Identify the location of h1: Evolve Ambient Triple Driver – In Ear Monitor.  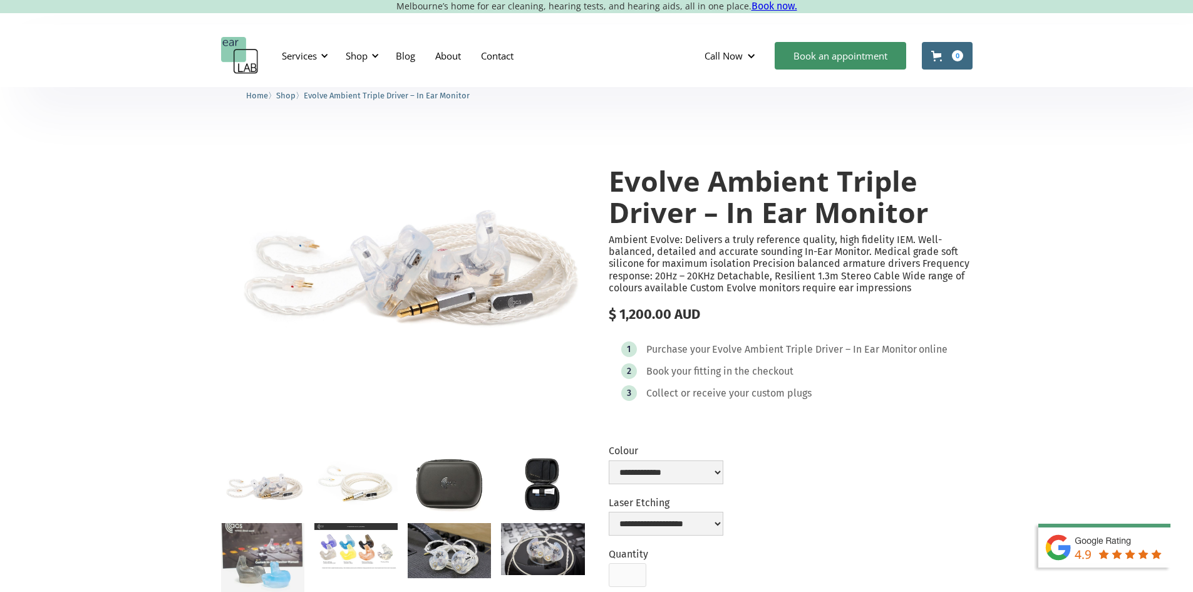
(791, 196).